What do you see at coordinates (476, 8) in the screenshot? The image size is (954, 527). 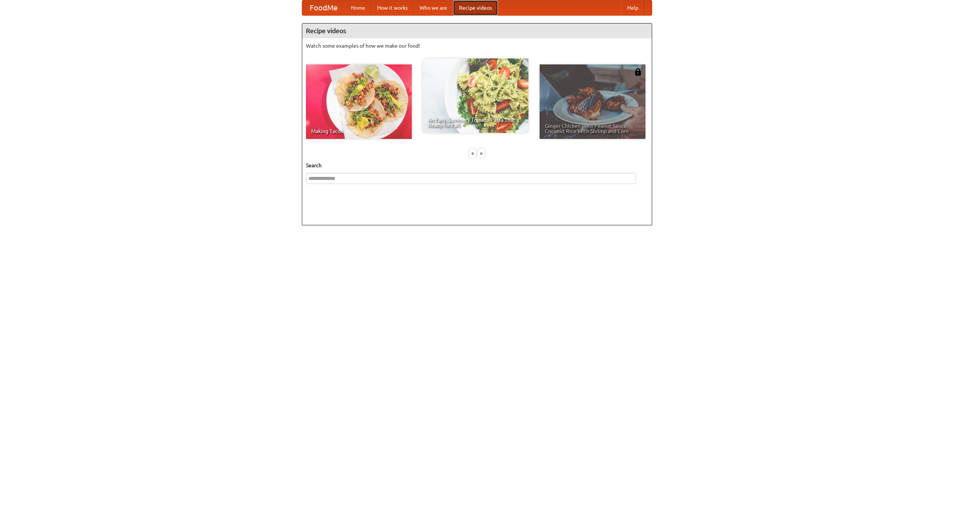 I see `a: Recipe videos` at bounding box center [476, 8].